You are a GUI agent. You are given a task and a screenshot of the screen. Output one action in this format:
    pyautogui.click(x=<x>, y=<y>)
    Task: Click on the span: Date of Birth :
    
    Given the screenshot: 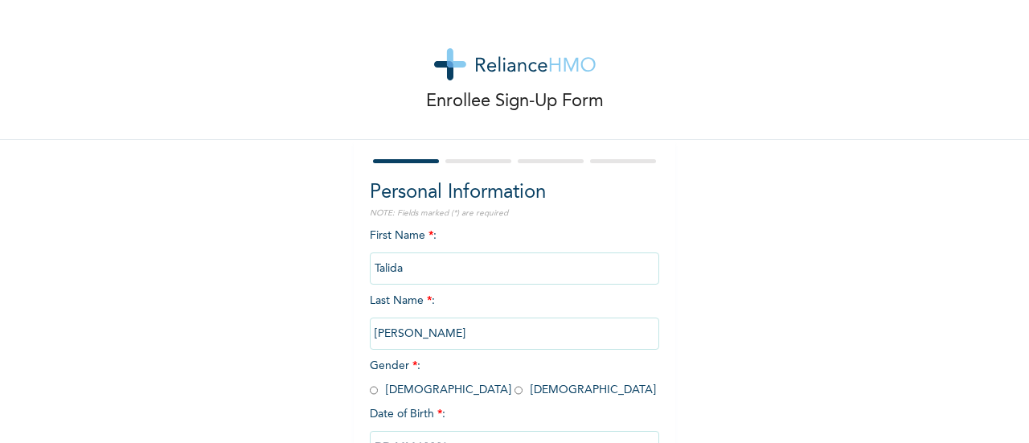 What is the action you would take?
    pyautogui.click(x=408, y=414)
    